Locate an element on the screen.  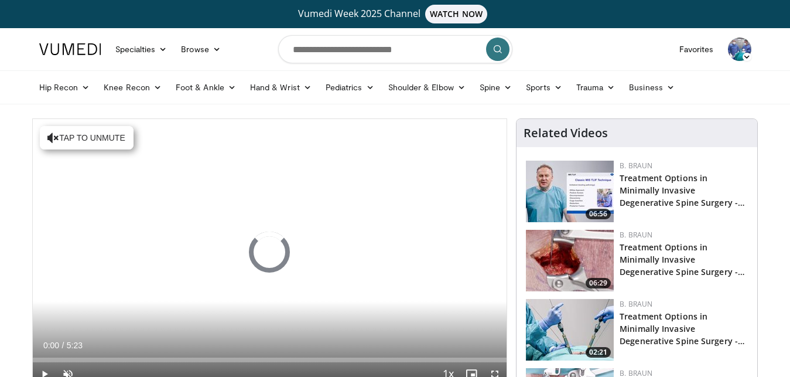
a: Specialties is located at coordinates (141, 49).